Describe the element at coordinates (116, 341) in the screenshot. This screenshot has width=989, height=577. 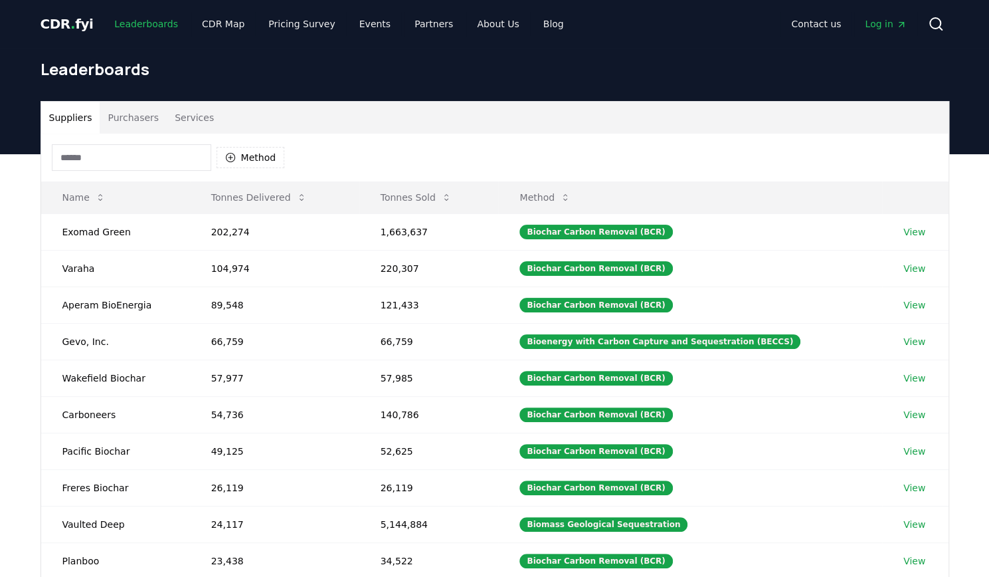
I see `td: Gevo, Inc.` at that location.